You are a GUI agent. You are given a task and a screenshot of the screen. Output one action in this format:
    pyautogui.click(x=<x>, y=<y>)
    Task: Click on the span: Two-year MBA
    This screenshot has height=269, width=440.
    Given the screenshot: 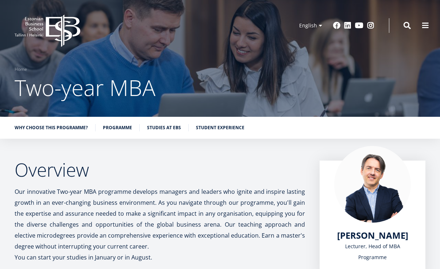 What is the action you would take?
    pyautogui.click(x=85, y=88)
    